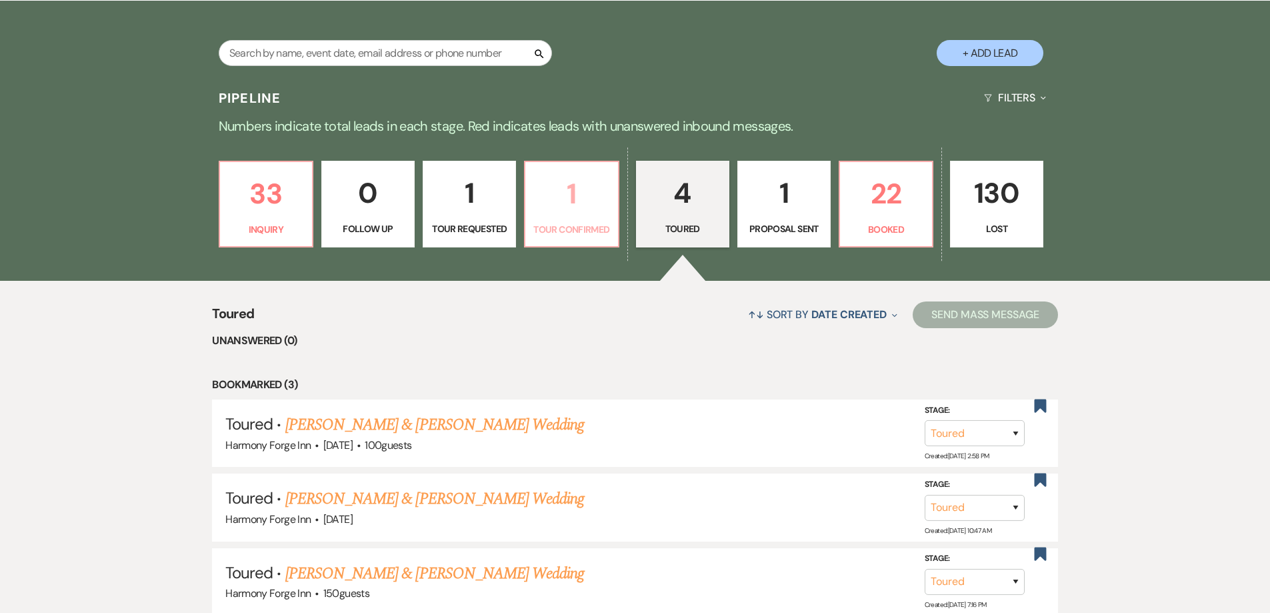  Describe the element at coordinates (368, 204) in the screenshot. I see `a: 0Follow Up` at that location.